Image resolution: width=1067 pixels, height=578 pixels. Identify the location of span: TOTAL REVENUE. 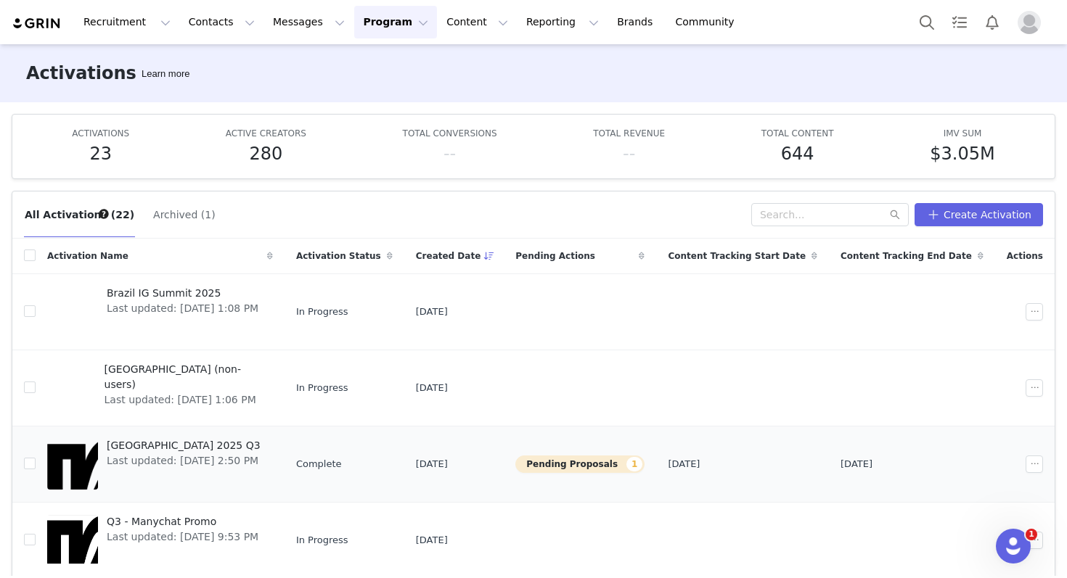
(628, 134).